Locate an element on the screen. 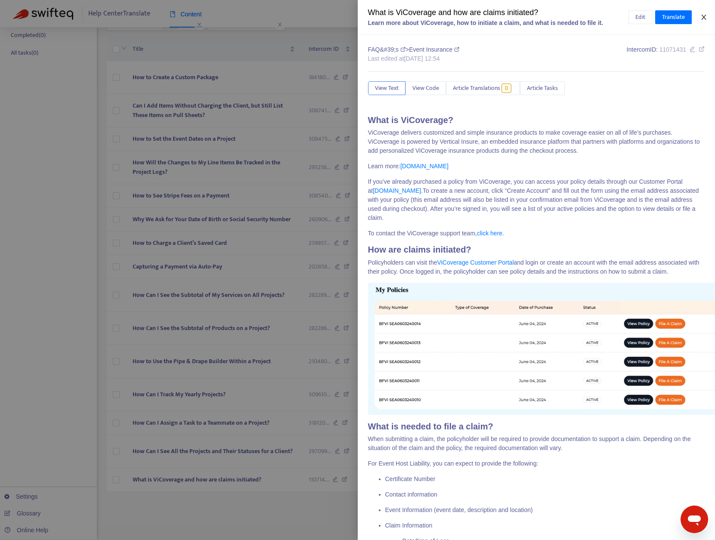 The image size is (715, 540). p: If you’ve already purchased a policy from ViCoverage, you can access your policy details through ... is located at coordinates (536, 200).